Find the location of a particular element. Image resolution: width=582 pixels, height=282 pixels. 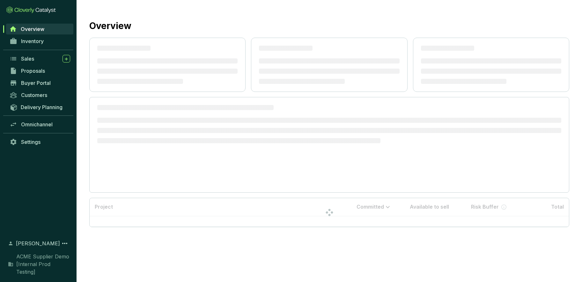

a: Overview is located at coordinates (40, 29).